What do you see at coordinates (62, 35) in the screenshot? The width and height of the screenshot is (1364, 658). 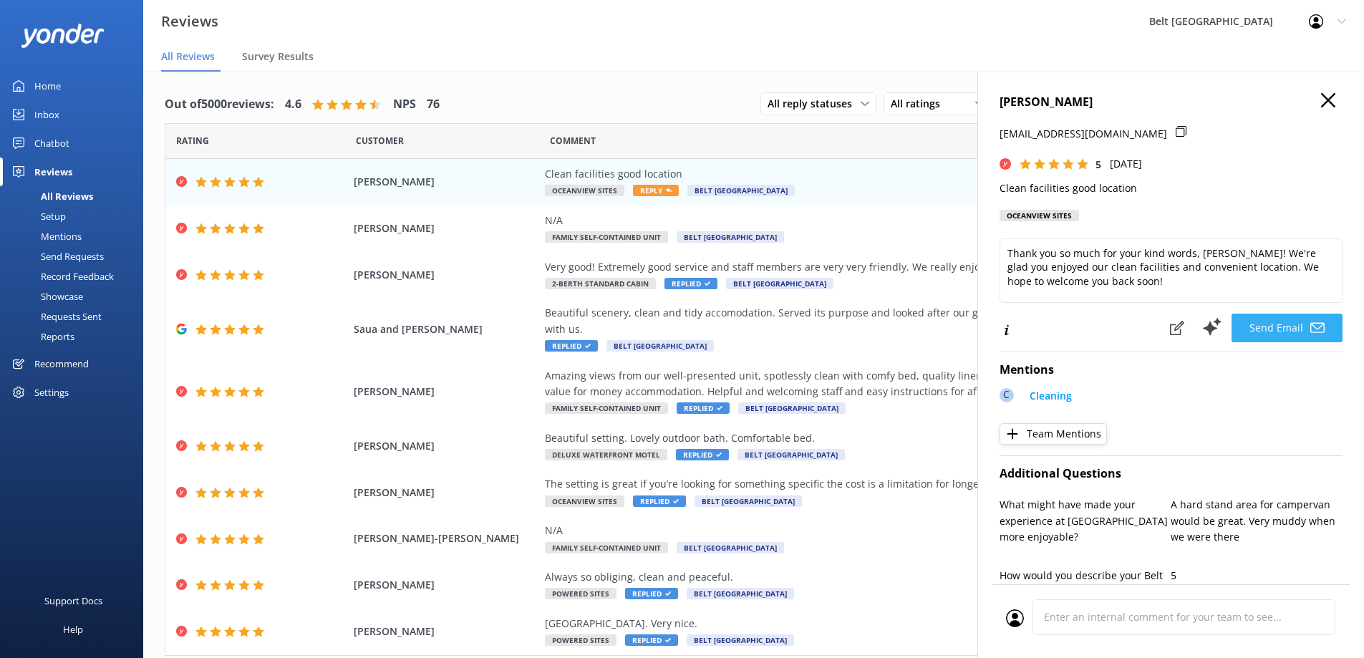 I see `img: yonder-white-logo.png` at bounding box center [62, 35].